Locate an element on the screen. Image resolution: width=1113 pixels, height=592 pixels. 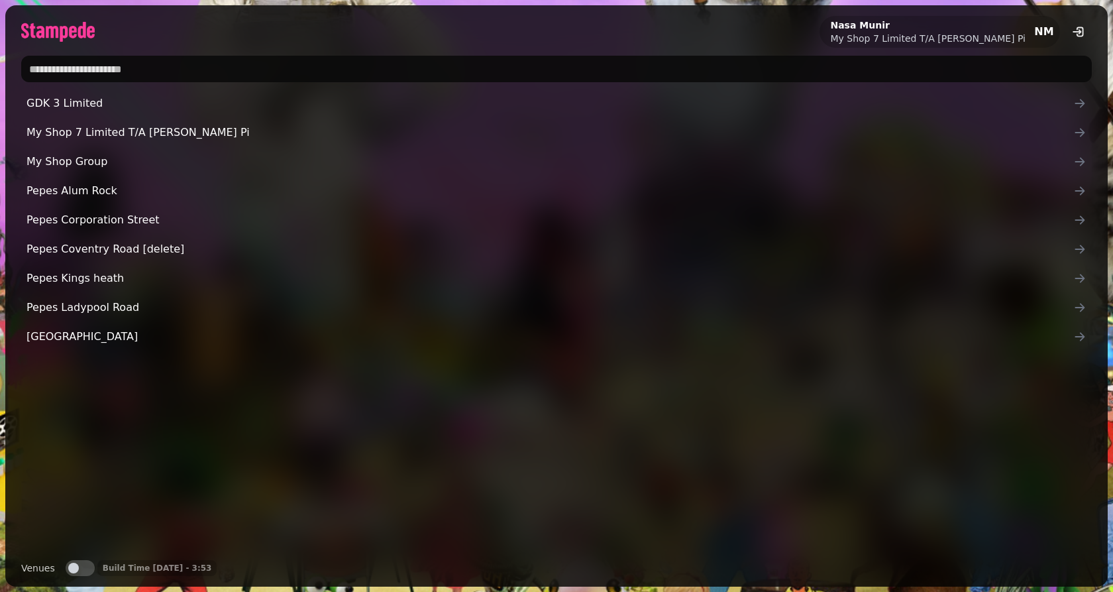
span: My Shop Group is located at coordinates (550, 162).